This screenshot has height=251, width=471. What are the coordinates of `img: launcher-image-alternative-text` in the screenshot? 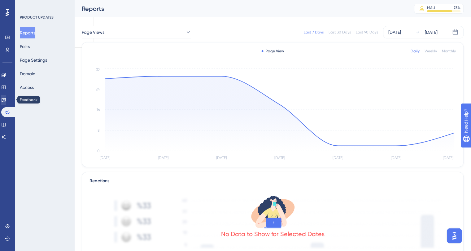 It's located at (9, 9).